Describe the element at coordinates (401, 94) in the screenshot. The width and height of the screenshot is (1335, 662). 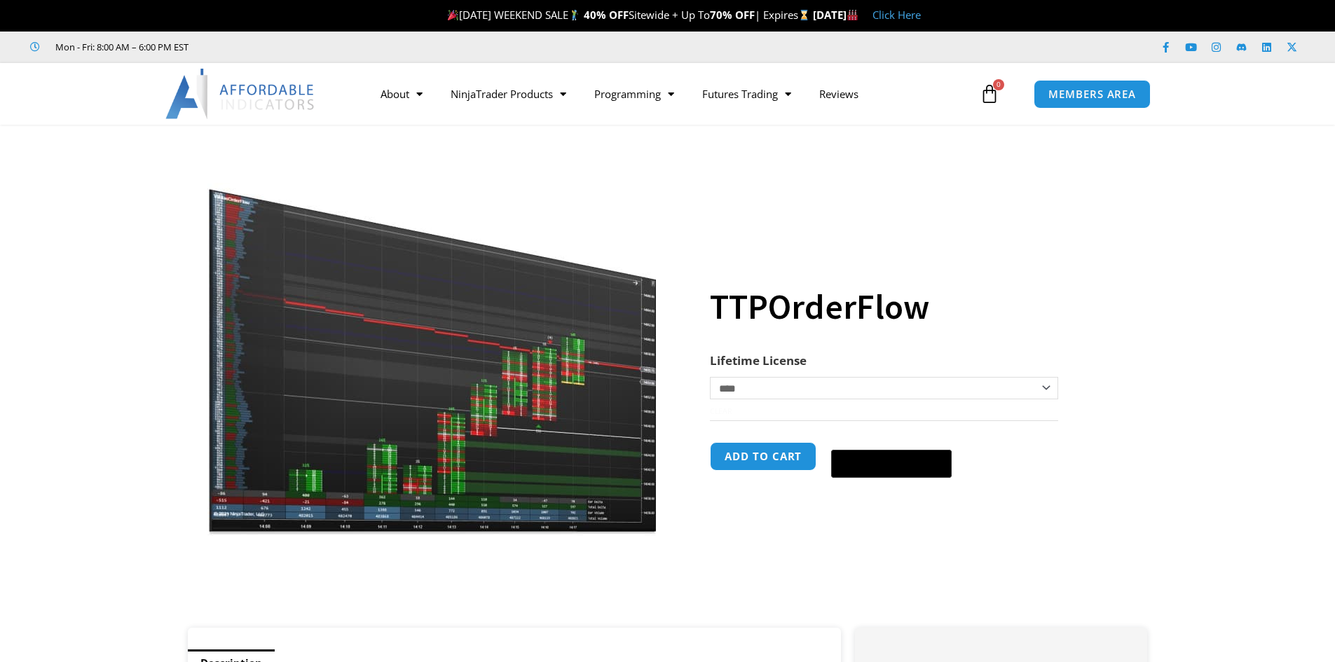
I see `a: About` at that location.